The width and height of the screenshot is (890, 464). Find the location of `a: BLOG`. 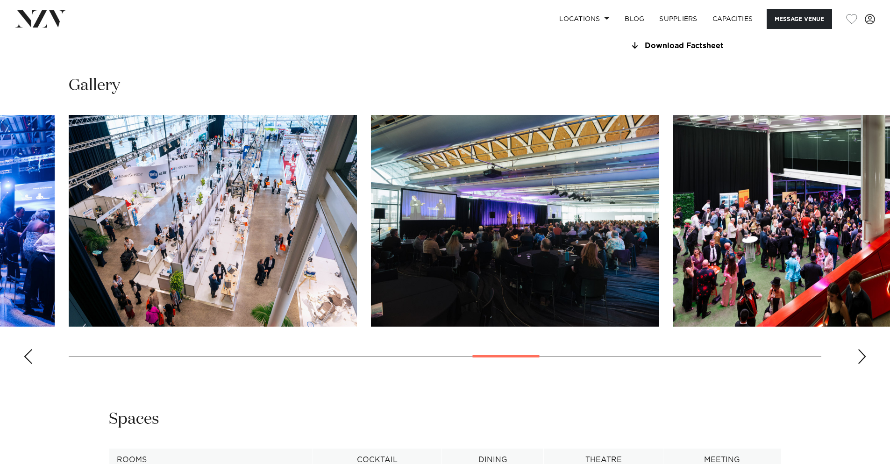

a: BLOG is located at coordinates (635, 19).